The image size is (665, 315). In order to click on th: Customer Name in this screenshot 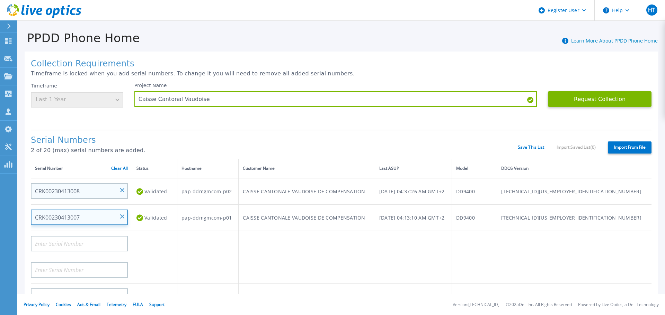, I will do `click(307, 169)`.